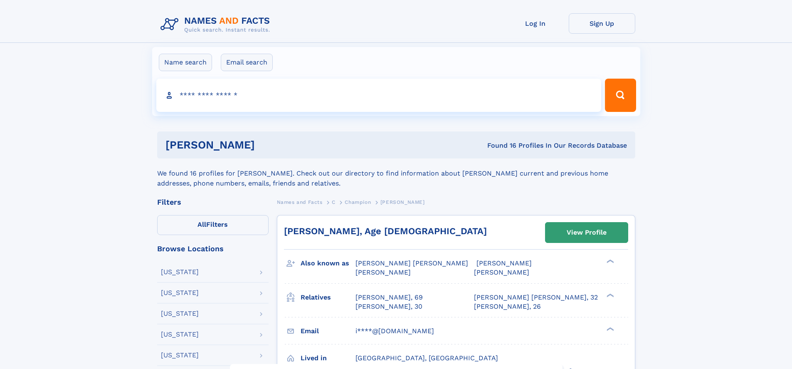 The width and height of the screenshot is (792, 369). Describe the element at coordinates (213, 225) in the screenshot. I see `label: Filters` at that location.